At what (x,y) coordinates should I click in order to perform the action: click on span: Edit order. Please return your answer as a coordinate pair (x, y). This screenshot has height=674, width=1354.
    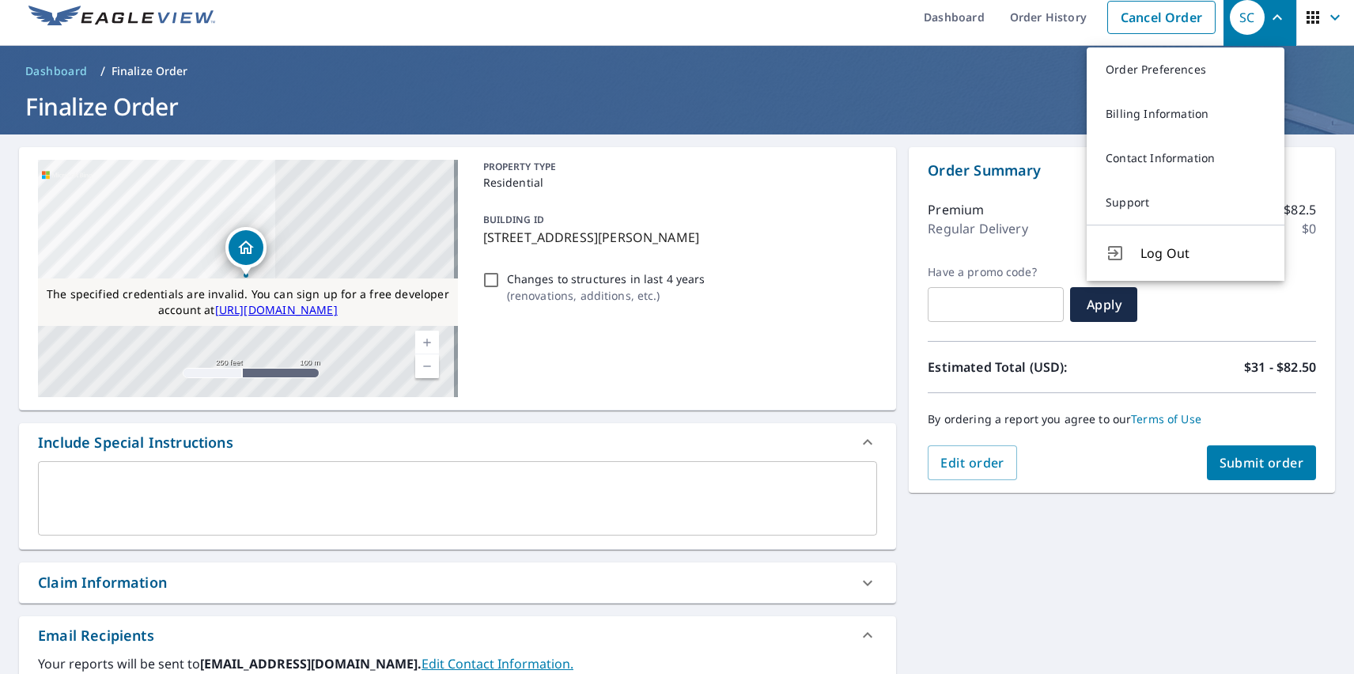
    Looking at the image, I should click on (972, 463).